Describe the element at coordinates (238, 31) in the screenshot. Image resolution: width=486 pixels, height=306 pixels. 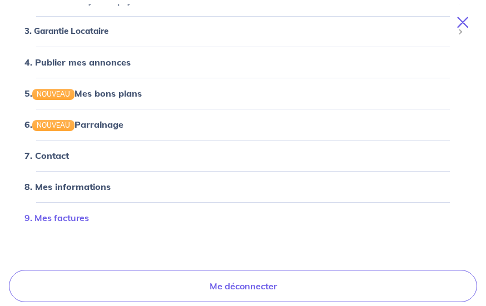
I see `span: 3. Garantie Locataire` at that location.